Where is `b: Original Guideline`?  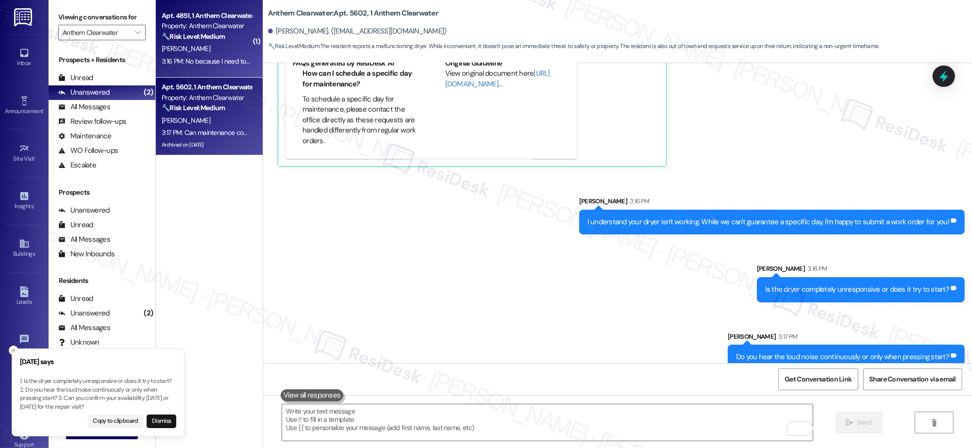 b: Original Guideline is located at coordinates (474, 63).